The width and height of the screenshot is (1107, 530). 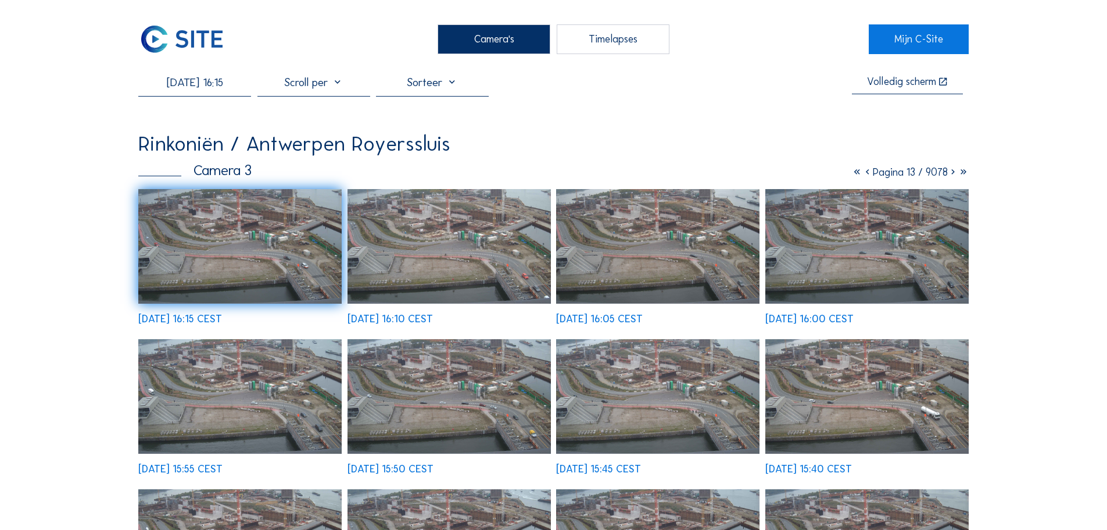 What do you see at coordinates (449, 246) in the screenshot?
I see `img: image_53657083` at bounding box center [449, 246].